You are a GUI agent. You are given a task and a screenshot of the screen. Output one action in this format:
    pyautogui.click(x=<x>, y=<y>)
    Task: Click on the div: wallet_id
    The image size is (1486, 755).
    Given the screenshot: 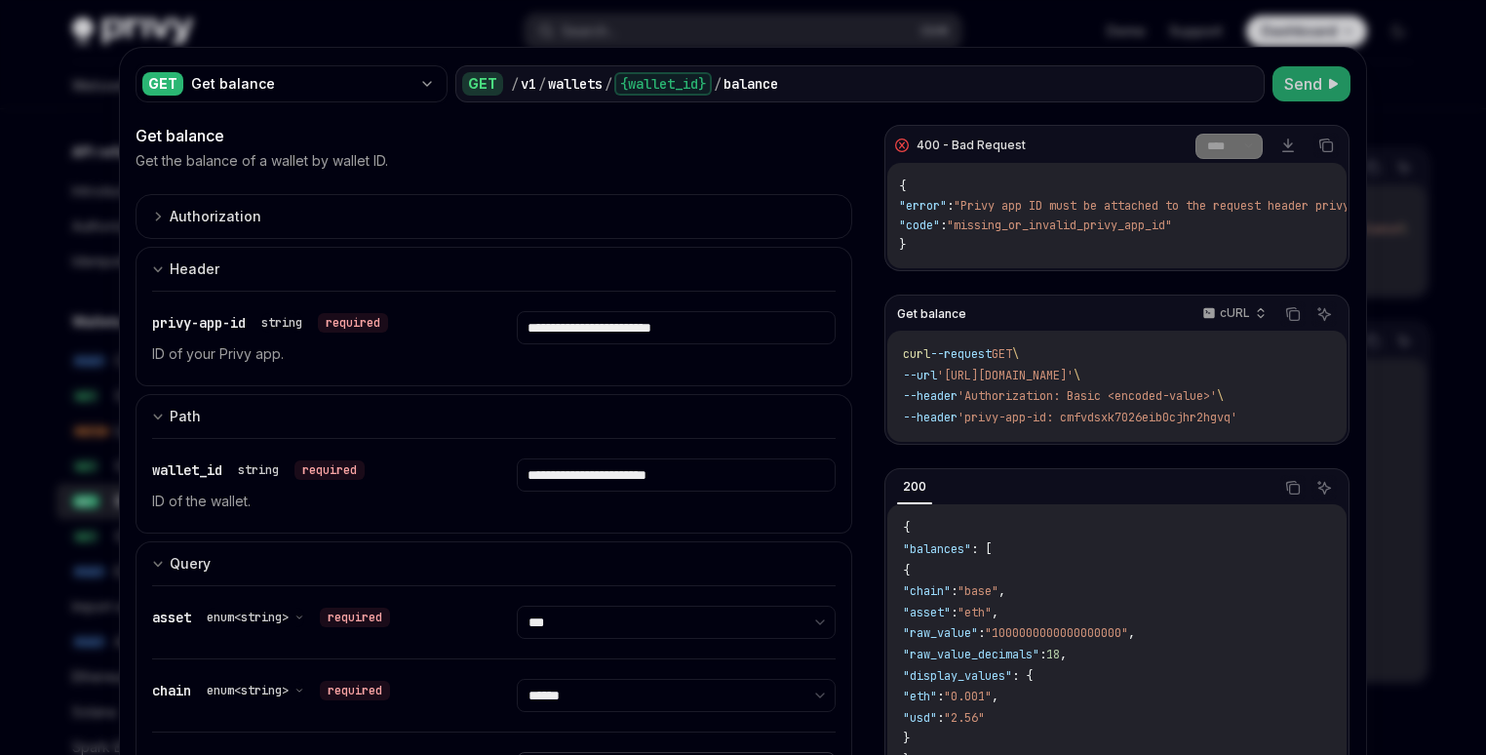 What is the action you would take?
    pyautogui.click(x=258, y=470)
    